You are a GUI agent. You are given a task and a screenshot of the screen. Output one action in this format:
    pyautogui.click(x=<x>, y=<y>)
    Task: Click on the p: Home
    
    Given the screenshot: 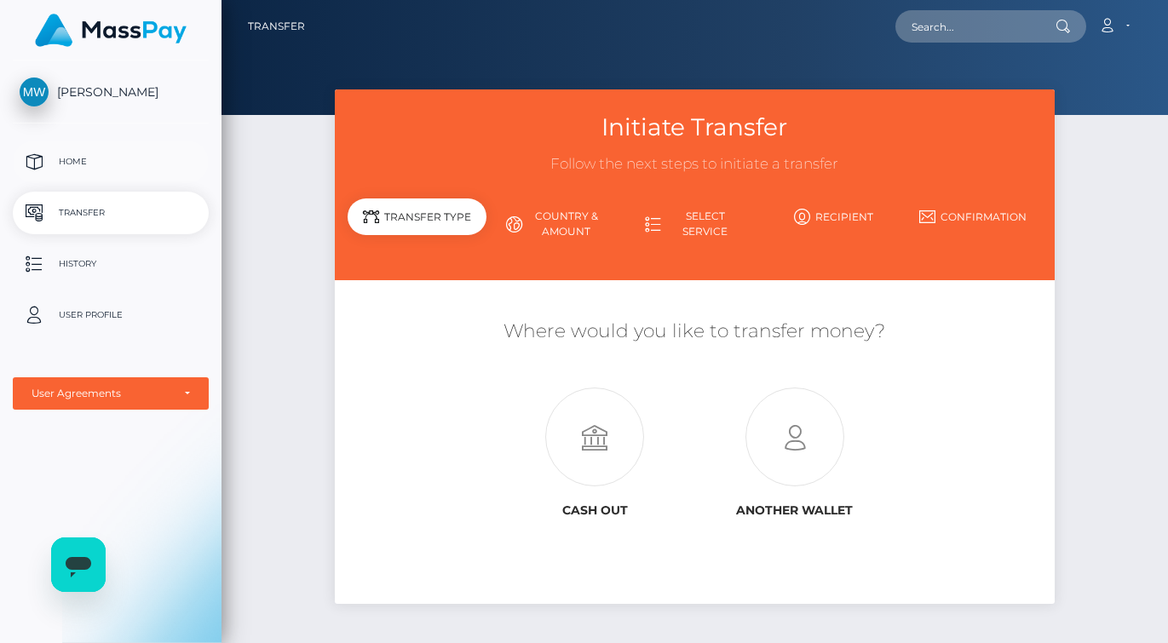 What is the action you would take?
    pyautogui.click(x=111, y=162)
    